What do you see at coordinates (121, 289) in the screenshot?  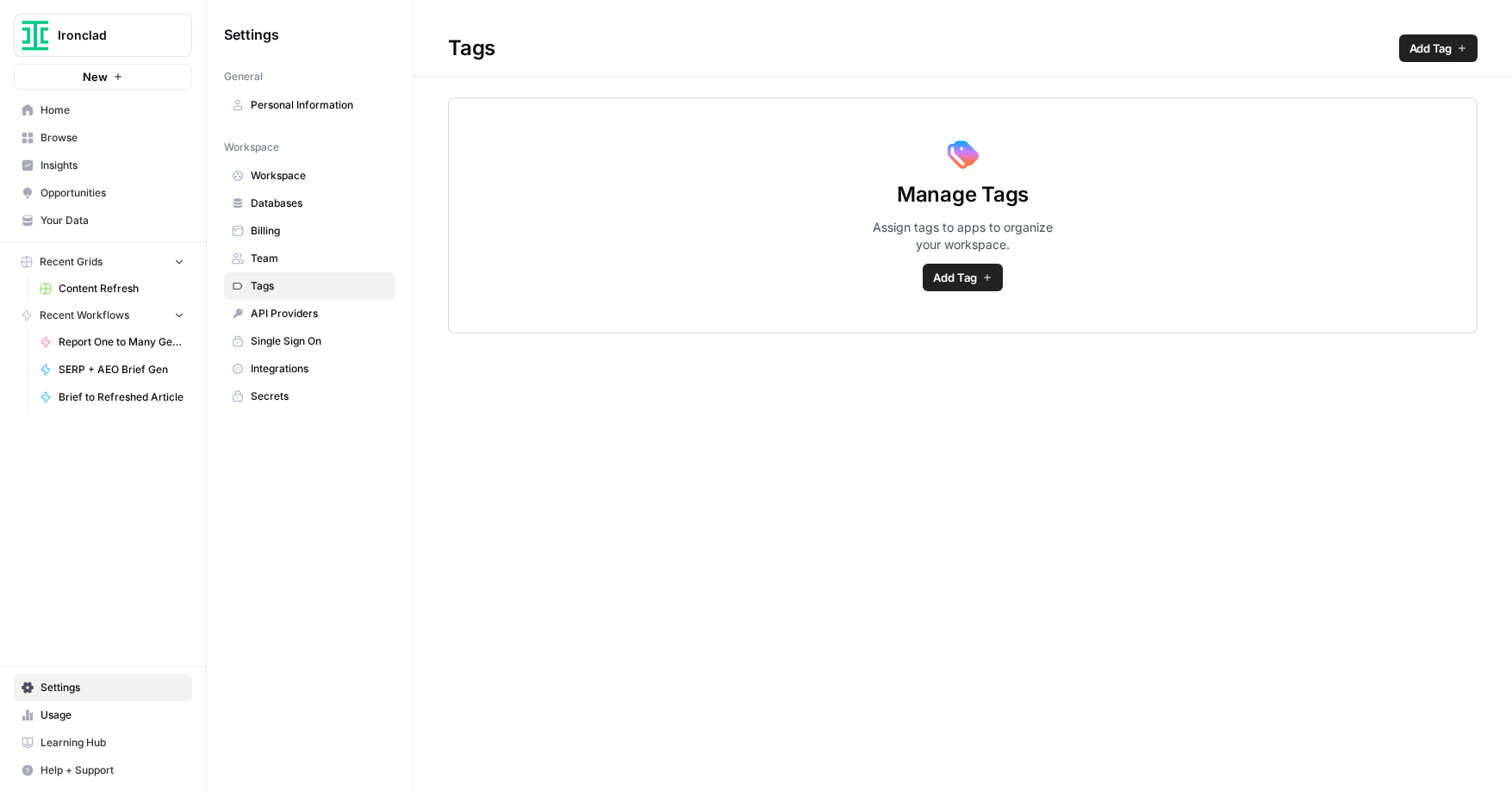 I see `span: Content Refresh` at bounding box center [121, 289].